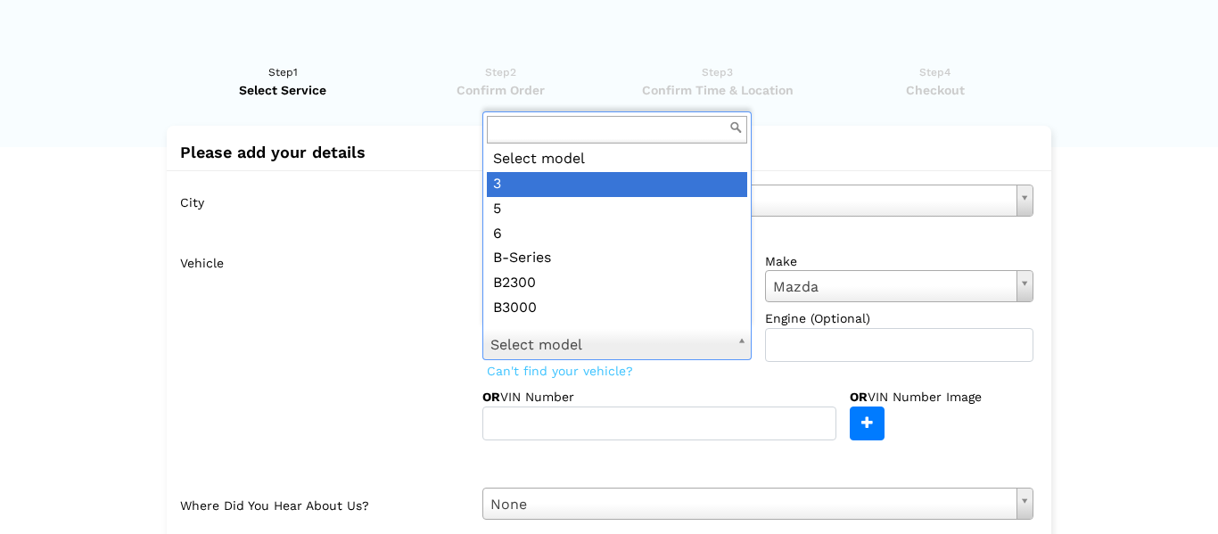  Describe the element at coordinates (617, 308) in the screenshot. I see `div: B3000` at that location.